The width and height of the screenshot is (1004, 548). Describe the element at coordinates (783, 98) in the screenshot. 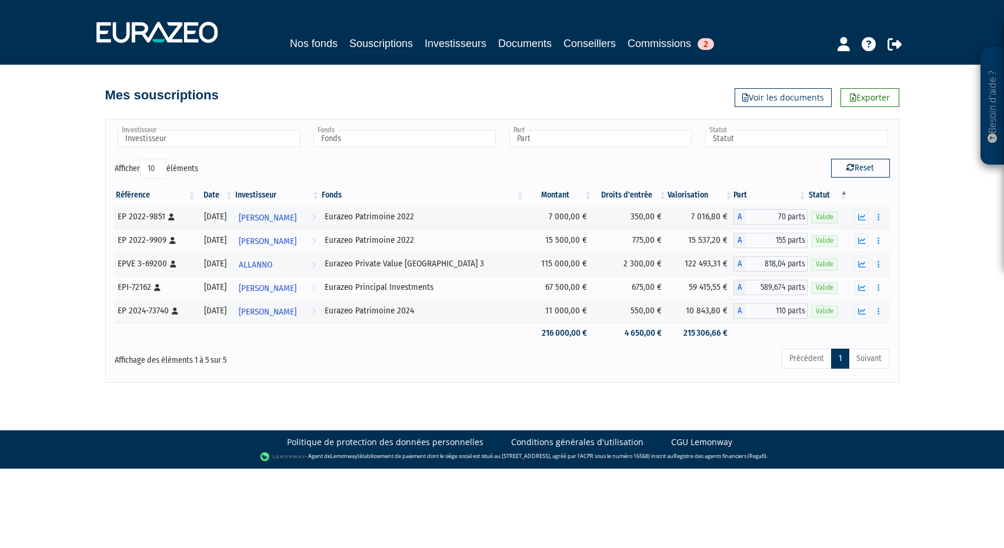

I see `a: Voir les documents` at that location.